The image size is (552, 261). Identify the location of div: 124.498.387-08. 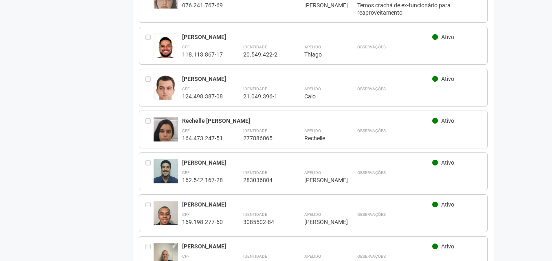
(202, 96).